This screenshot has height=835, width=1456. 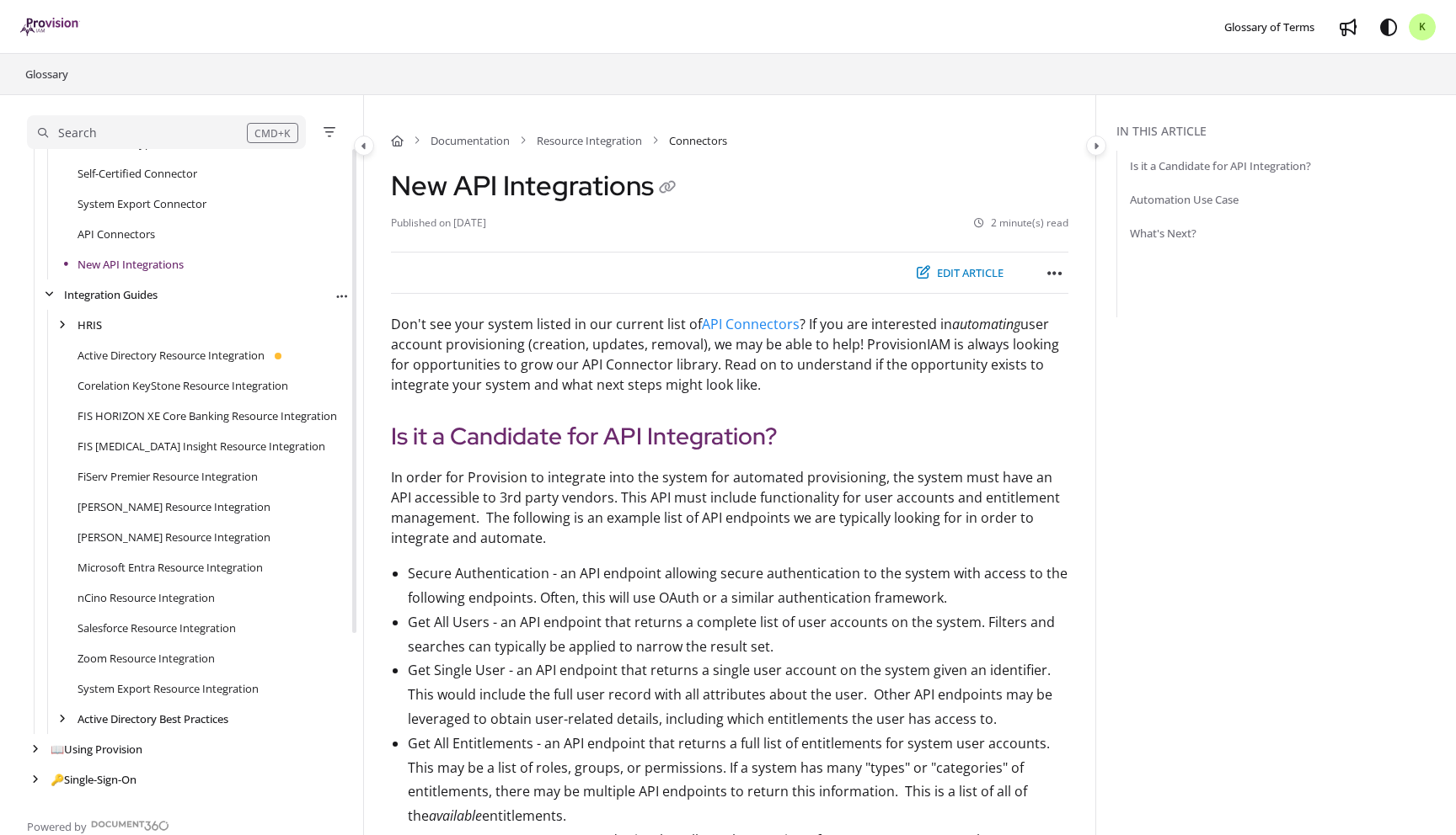 What do you see at coordinates (130, 826) in the screenshot?
I see `img: Document360` at bounding box center [130, 826].